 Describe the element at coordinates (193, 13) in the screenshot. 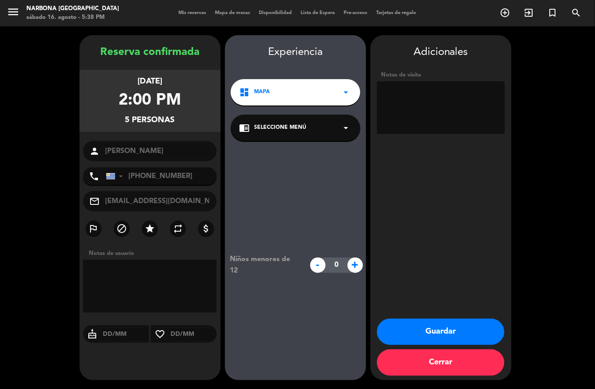

I see `span: Mis reservas` at that location.